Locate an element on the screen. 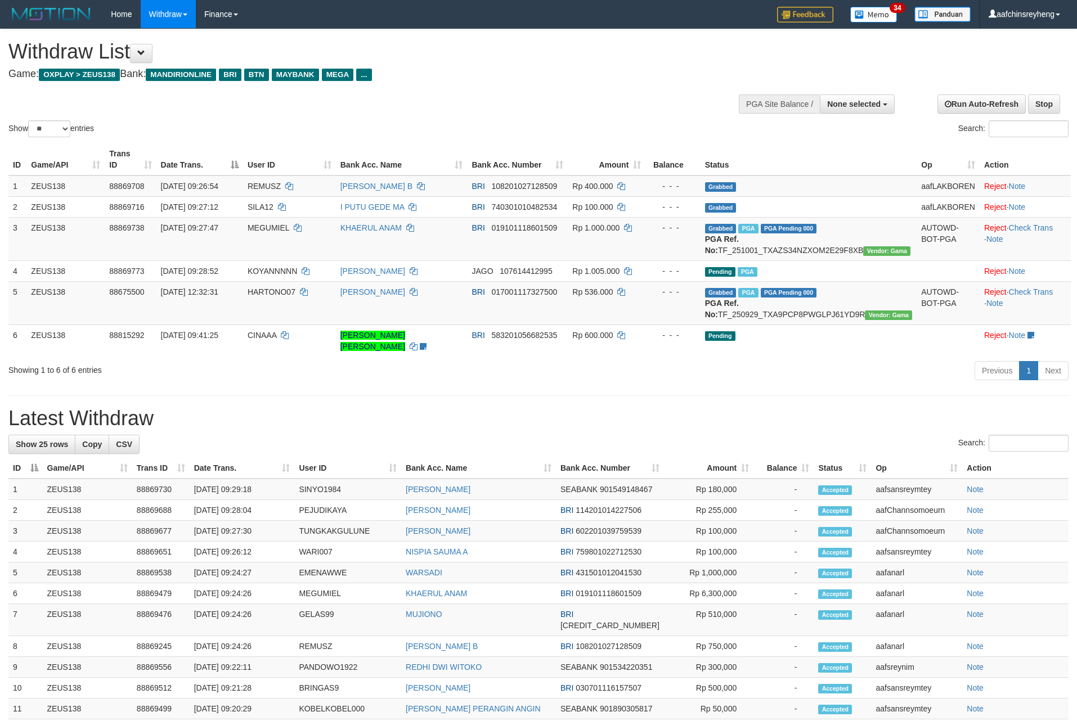  td: Rp 750,000 is located at coordinates (708, 646).